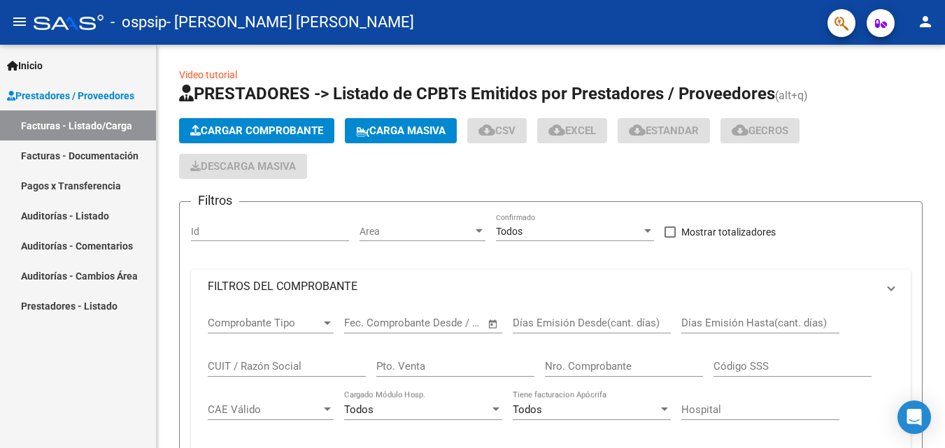 This screenshot has height=448, width=945. What do you see at coordinates (497, 131) in the screenshot?
I see `button: CSV` at bounding box center [497, 131].